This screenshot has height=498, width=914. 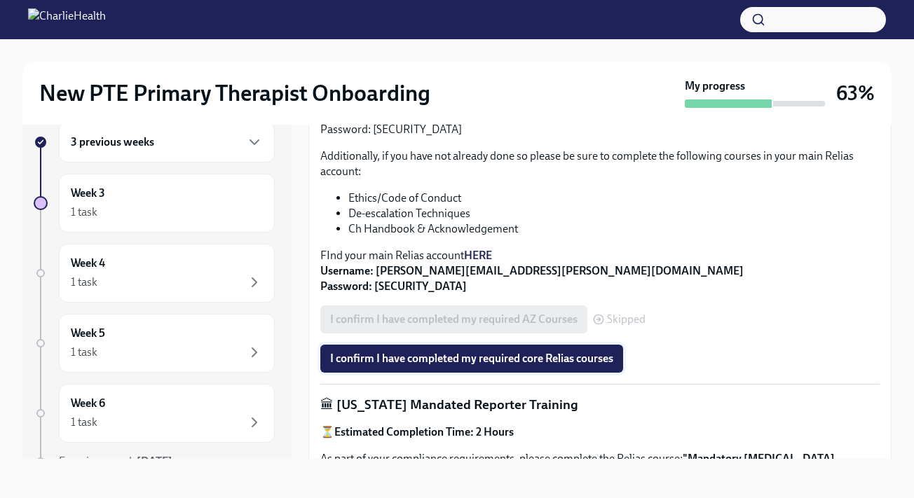 I want to click on a: Week 51 task, so click(x=154, y=343).